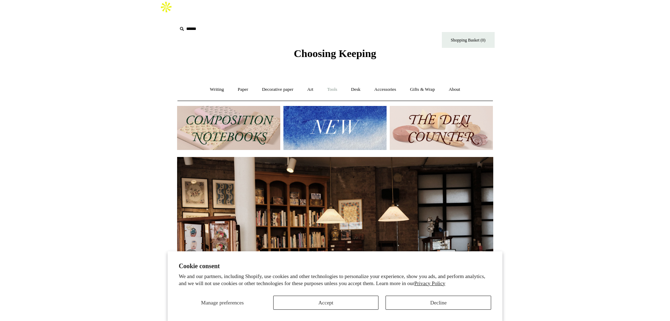  What do you see at coordinates (468, 40) in the screenshot?
I see `a: Shopping Basket (0)` at bounding box center [468, 40].